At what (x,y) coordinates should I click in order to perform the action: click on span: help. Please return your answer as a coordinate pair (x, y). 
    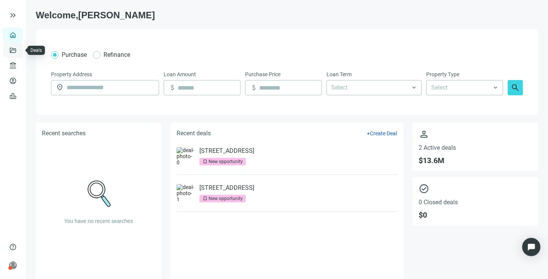
    Looking at the image, I should click on (13, 247).